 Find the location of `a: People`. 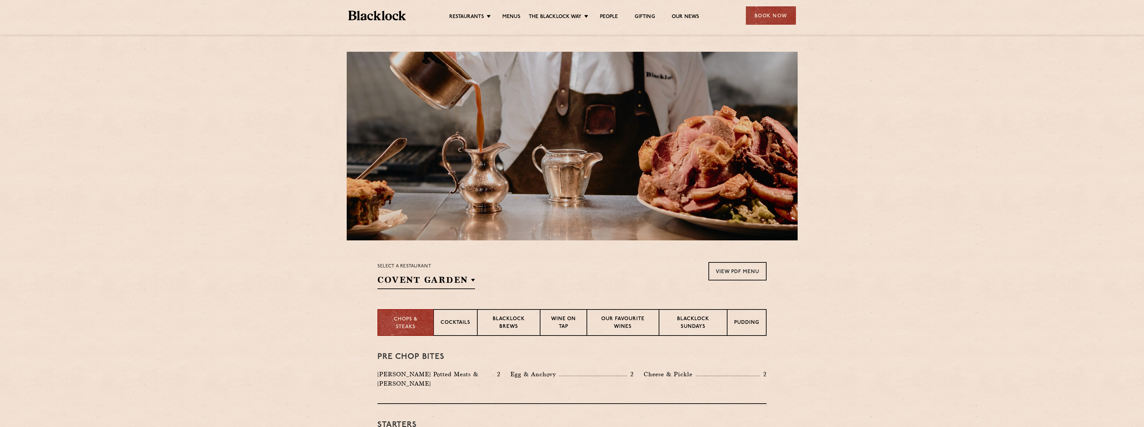

a: People is located at coordinates (609, 17).